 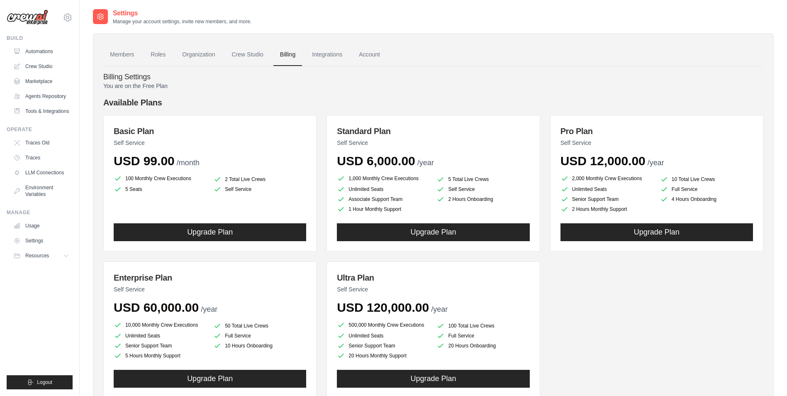 I want to click on a: Account, so click(x=369, y=55).